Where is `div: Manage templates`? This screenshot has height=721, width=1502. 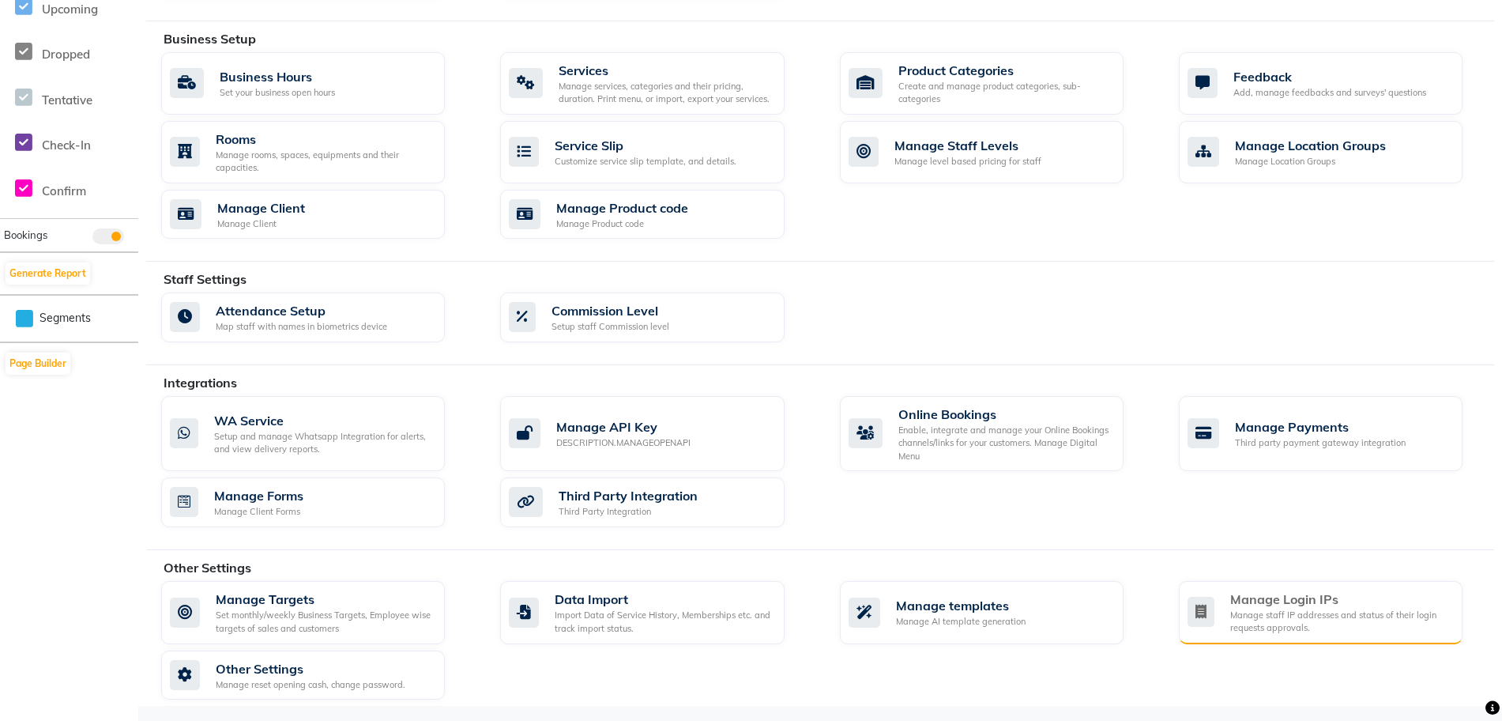 div: Manage templates is located at coordinates (961, 605).